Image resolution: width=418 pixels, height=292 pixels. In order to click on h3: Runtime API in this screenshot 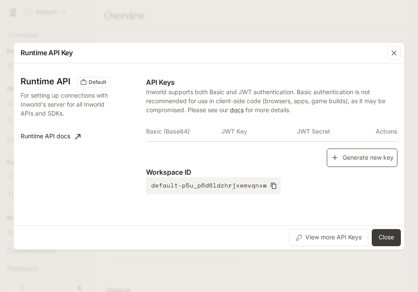, I will do `click(45, 81)`.